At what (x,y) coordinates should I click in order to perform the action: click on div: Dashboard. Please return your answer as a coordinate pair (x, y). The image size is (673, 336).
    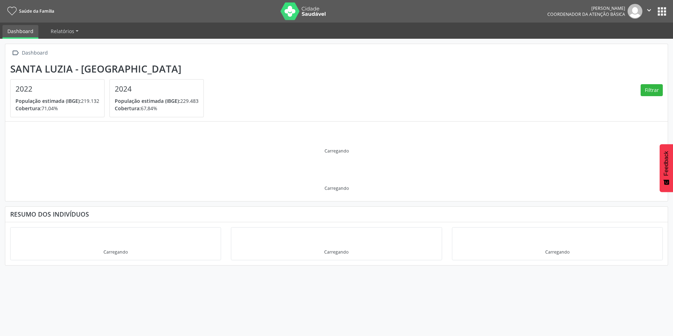
    Looking at the image, I should click on (34, 53).